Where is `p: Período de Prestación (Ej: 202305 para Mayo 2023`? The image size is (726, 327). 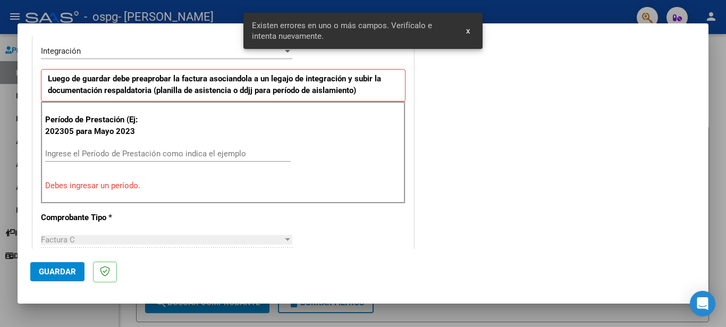 p: Período de Prestación (Ej: 202305 para Mayo 2023 is located at coordinates (98, 125).